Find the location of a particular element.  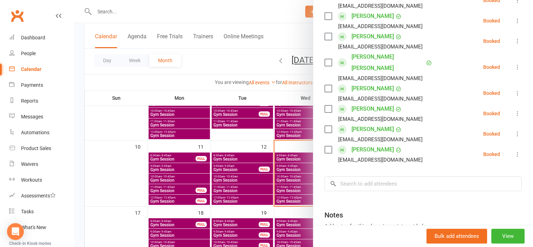

div: Assessments is located at coordinates (38, 195).